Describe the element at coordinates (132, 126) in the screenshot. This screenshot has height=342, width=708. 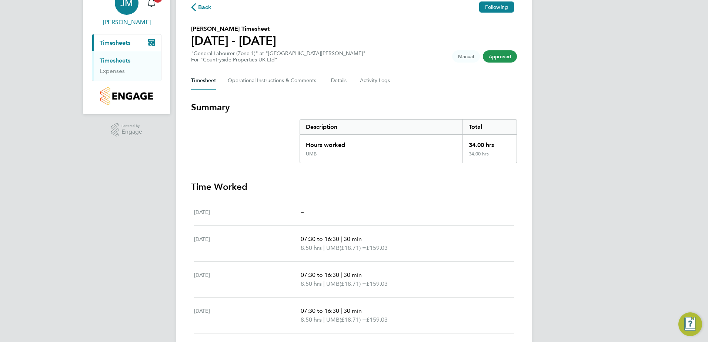
I see `span: Powered by` at that location.